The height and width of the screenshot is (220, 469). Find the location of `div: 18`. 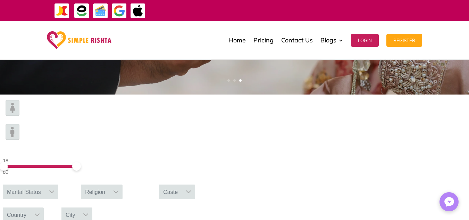

div: 18 is located at coordinates (39, 160).